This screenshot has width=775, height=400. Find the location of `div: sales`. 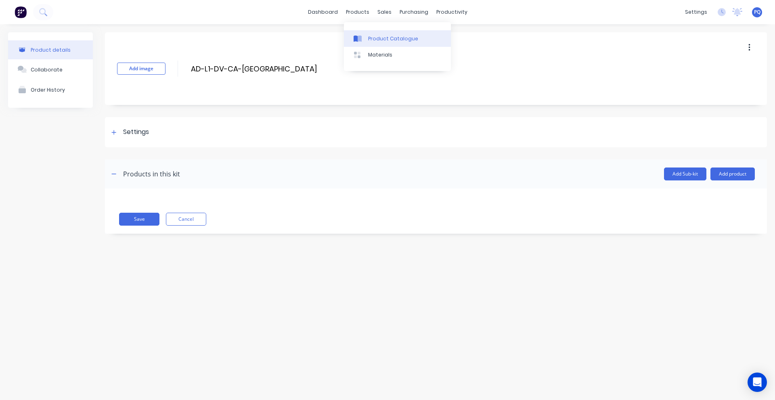

div: sales is located at coordinates (384, 12).